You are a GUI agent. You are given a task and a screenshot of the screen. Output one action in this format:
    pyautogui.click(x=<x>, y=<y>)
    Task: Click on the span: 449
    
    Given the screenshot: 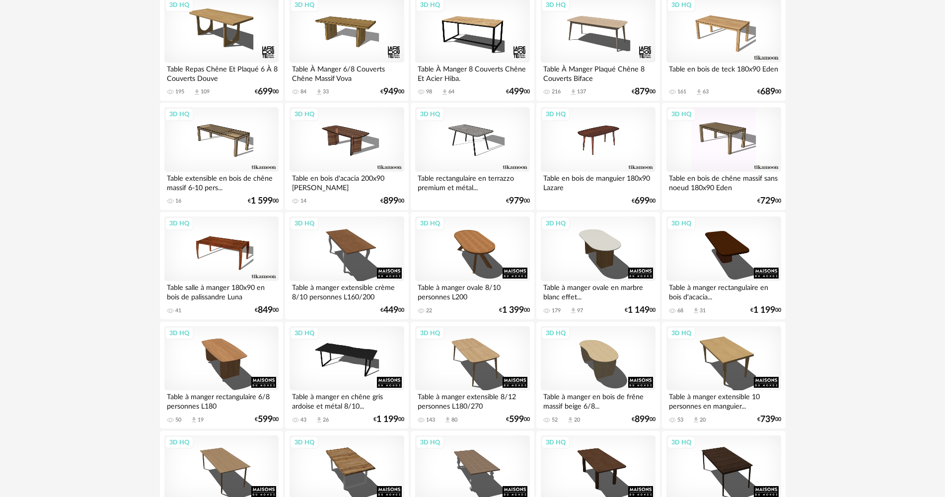 What is the action you would take?
    pyautogui.click(x=391, y=310)
    